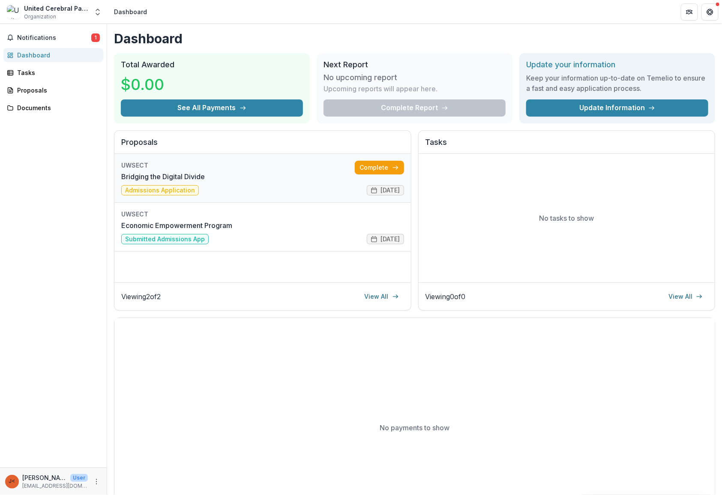 Image resolution: width=722 pixels, height=495 pixels. What do you see at coordinates (54, 38) in the screenshot?
I see `span: Notifications` at bounding box center [54, 38].